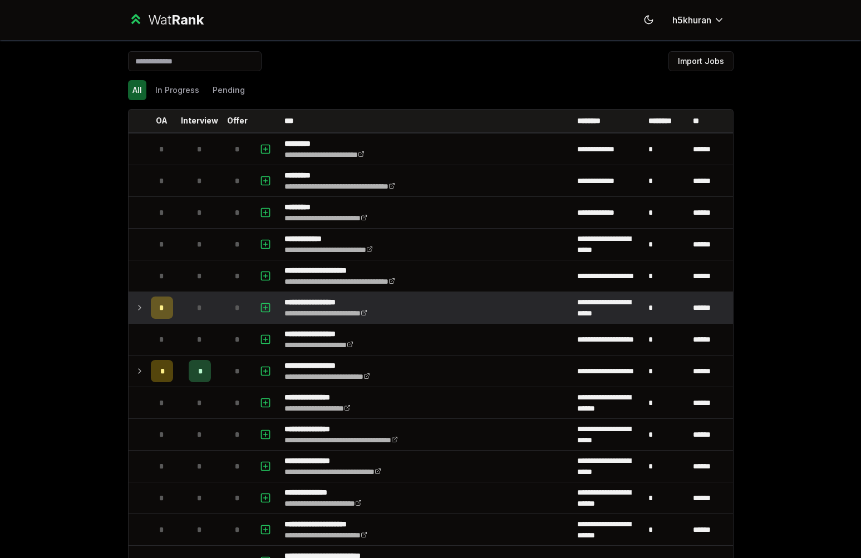 The width and height of the screenshot is (861, 558). Describe the element at coordinates (199, 121) in the screenshot. I see `p: Interview` at that location.